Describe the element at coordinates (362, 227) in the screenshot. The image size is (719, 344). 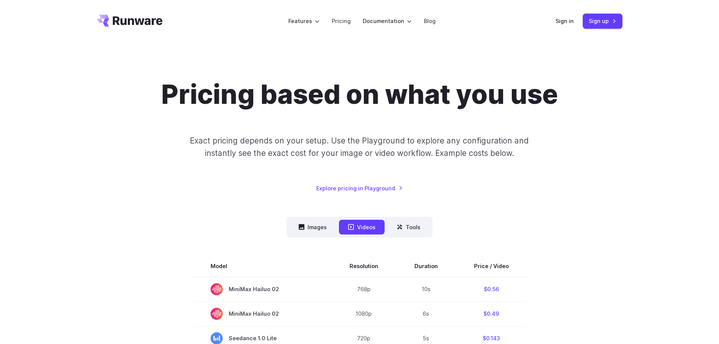
I see `button: Videos` at that location.